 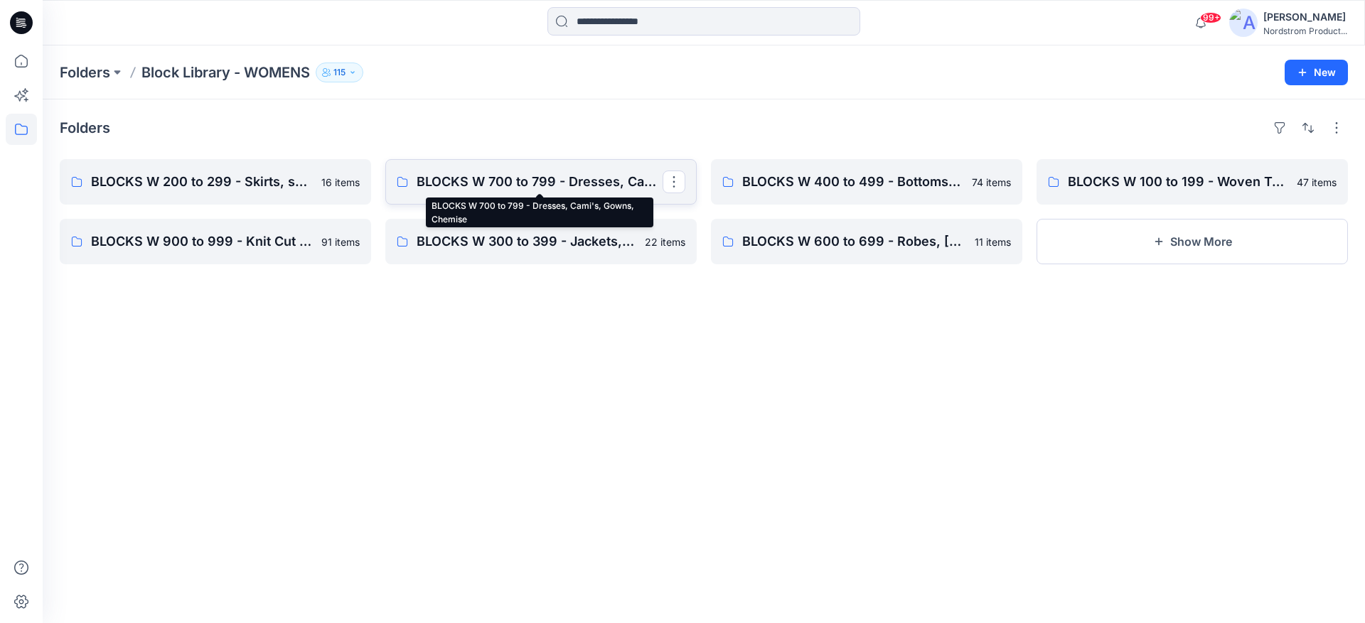 I want to click on p: 115, so click(x=339, y=73).